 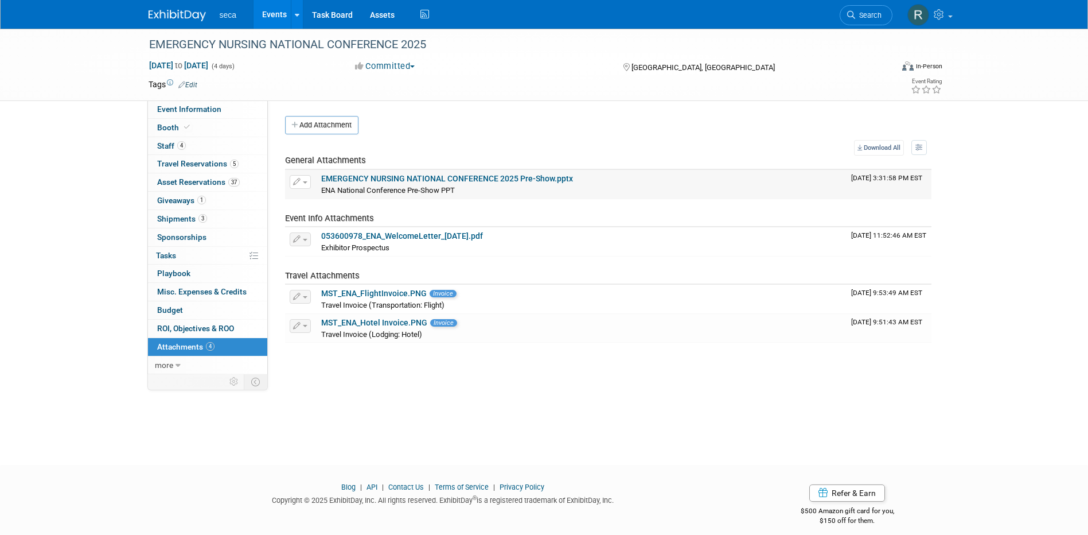 I want to click on a: MST_ENA_FlightInvoice.PNG, so click(x=374, y=293).